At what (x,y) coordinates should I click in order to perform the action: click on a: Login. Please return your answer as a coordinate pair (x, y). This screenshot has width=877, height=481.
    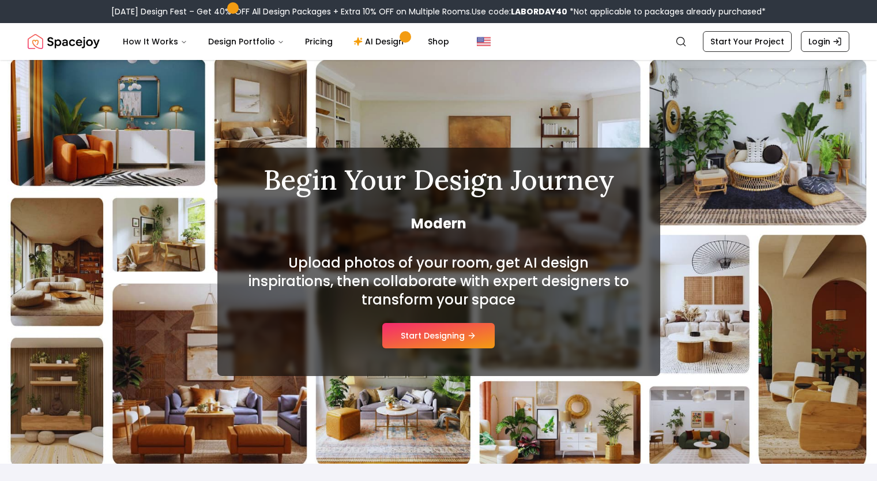
    Looking at the image, I should click on (826, 42).